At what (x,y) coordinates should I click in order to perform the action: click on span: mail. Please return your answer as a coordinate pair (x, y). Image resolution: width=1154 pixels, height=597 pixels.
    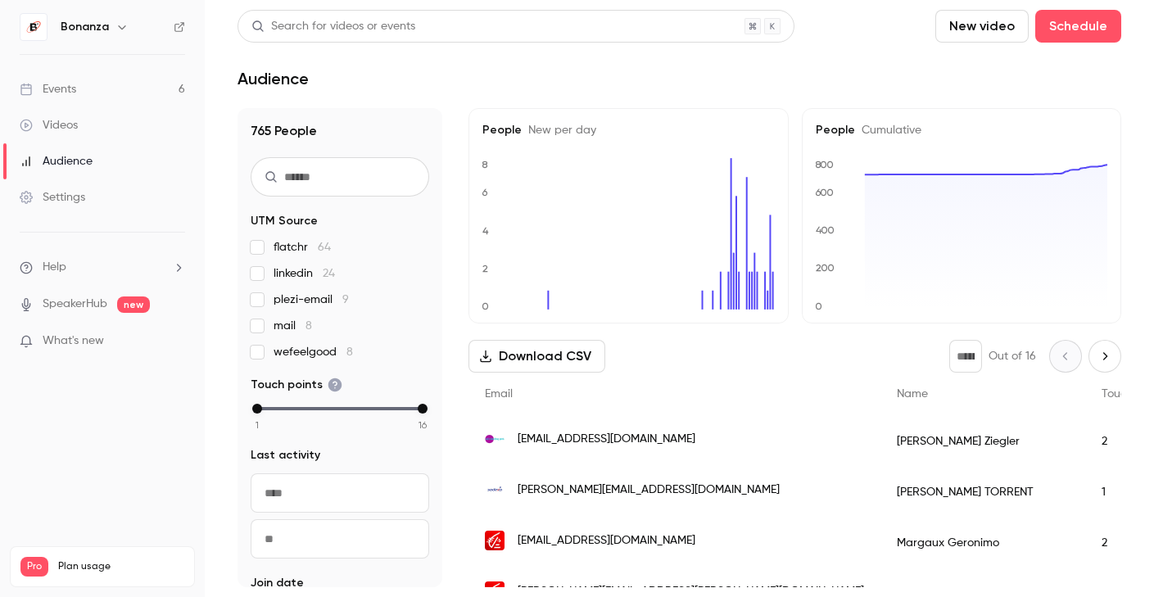
    Looking at the image, I should click on (292, 326).